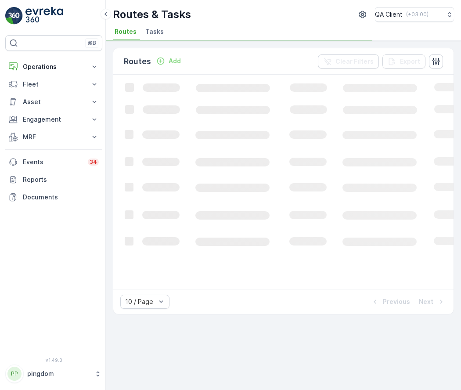 The width and height of the screenshot is (461, 390). I want to click on button: Fleet, so click(54, 84).